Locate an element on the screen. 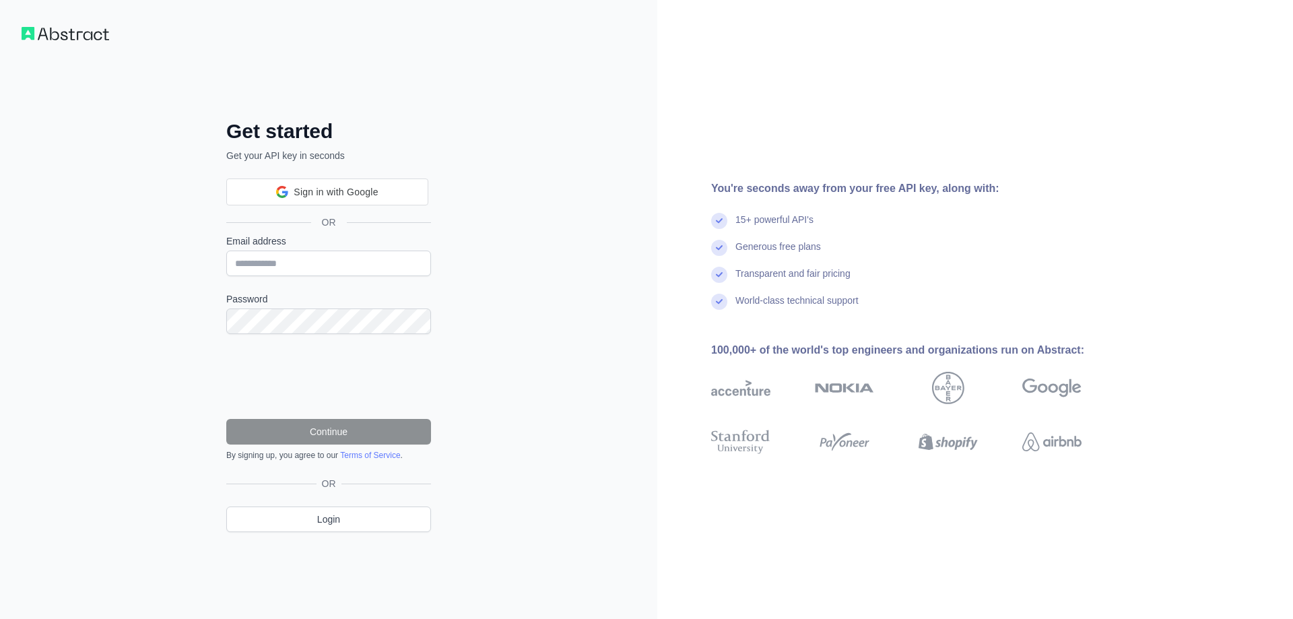  div: Transparent and fair pricing is located at coordinates (793, 280).